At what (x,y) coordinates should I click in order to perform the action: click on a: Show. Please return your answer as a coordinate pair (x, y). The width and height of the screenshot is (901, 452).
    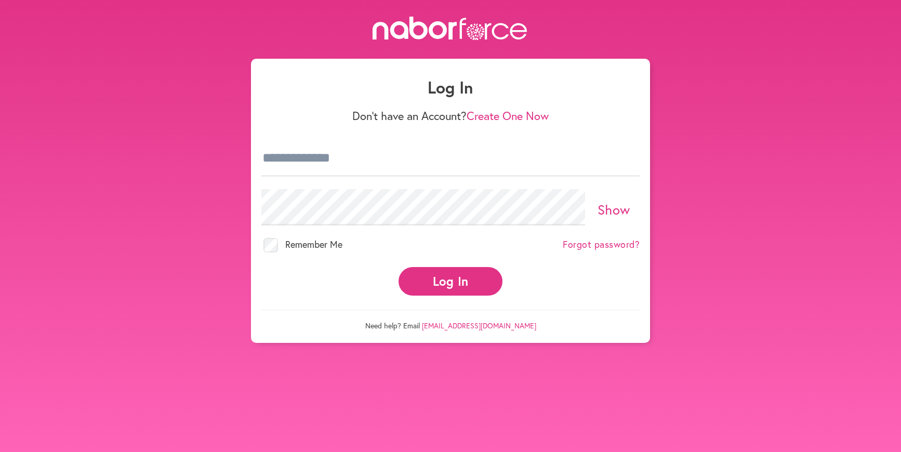
    Looking at the image, I should click on (614, 209).